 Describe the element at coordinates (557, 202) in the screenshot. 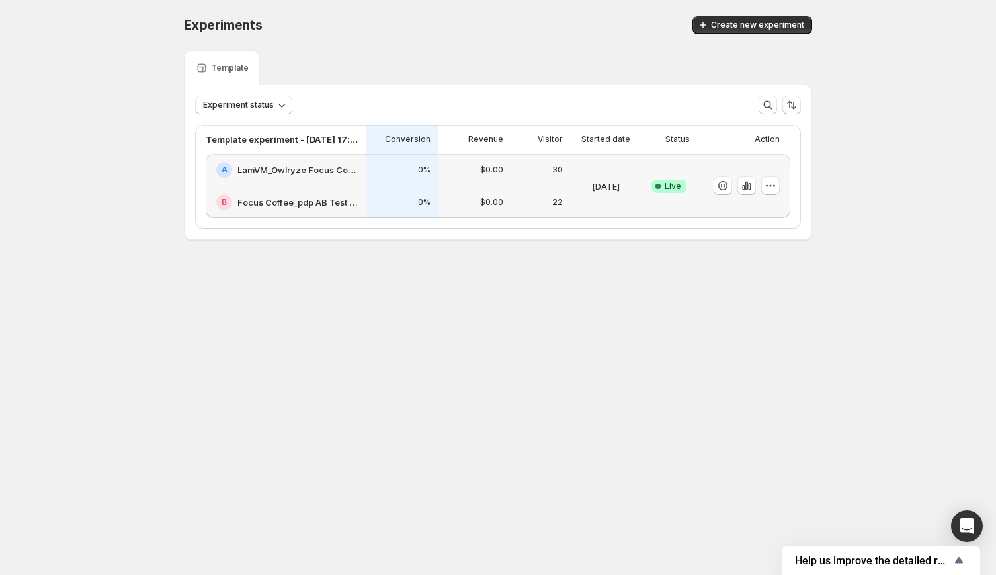

I see `p: 22` at that location.